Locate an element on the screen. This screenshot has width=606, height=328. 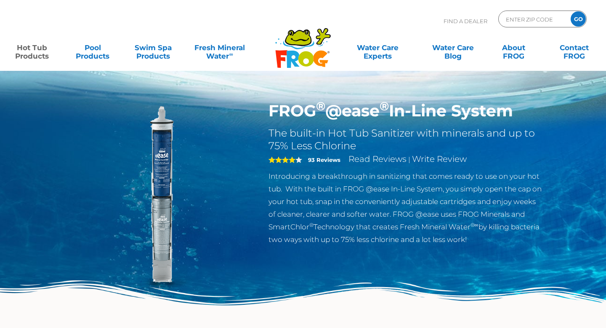
a: Write Review is located at coordinates (440, 159).